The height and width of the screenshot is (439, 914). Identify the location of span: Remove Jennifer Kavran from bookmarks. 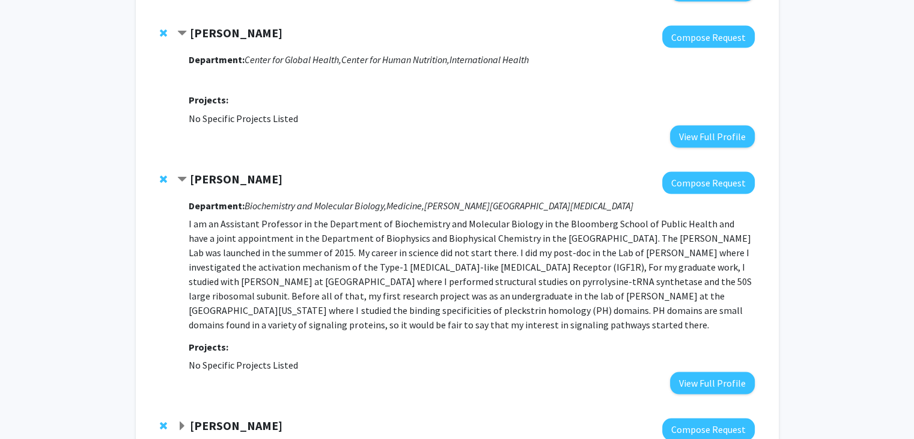
(163, 179).